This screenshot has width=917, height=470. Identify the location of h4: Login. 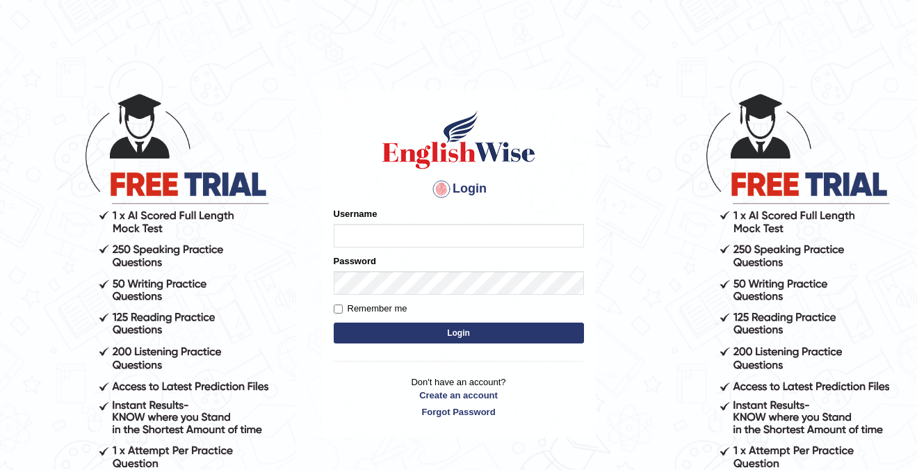
(459, 189).